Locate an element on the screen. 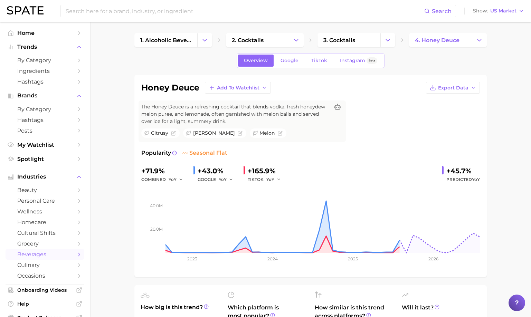  span: TikTok is located at coordinates (319, 60).